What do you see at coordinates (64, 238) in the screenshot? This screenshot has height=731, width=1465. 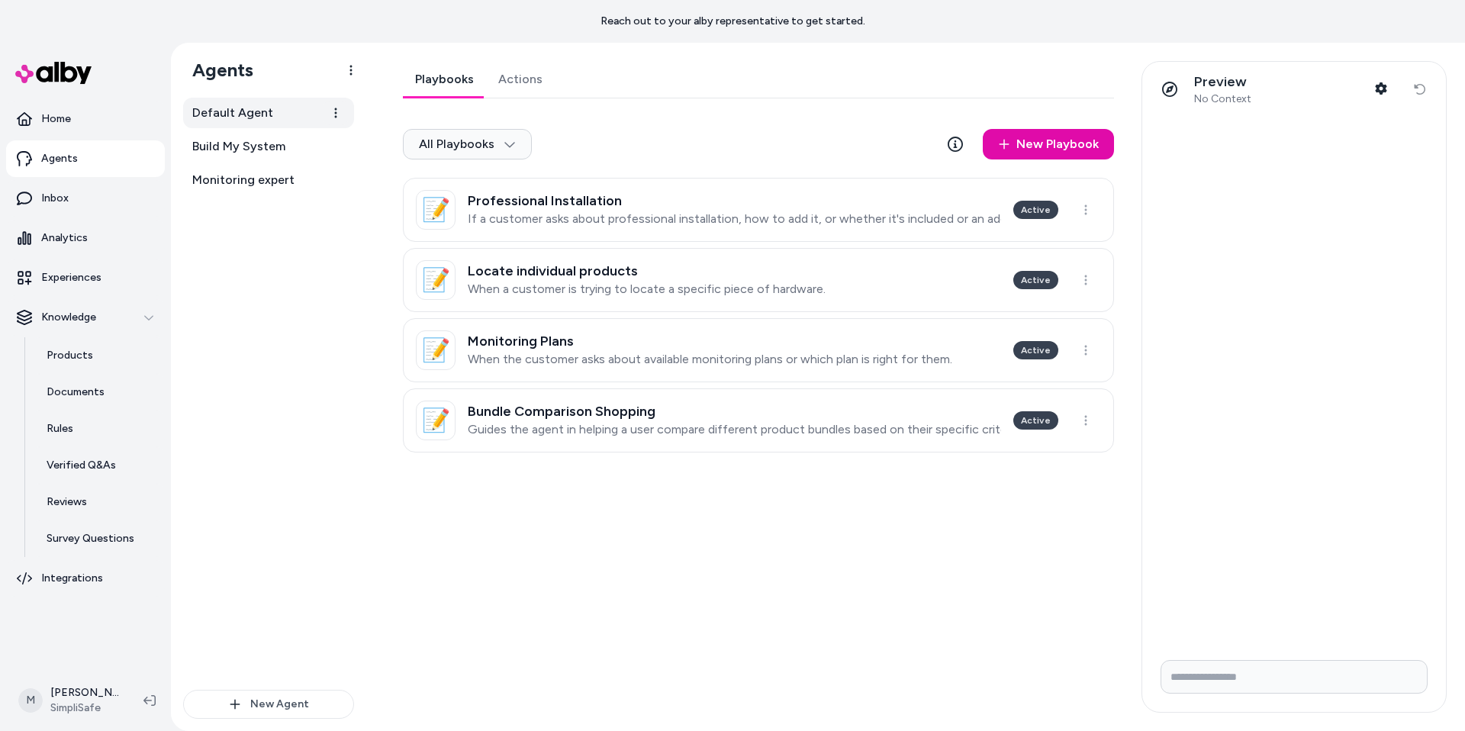 I see `p: Analytics` at bounding box center [64, 238].